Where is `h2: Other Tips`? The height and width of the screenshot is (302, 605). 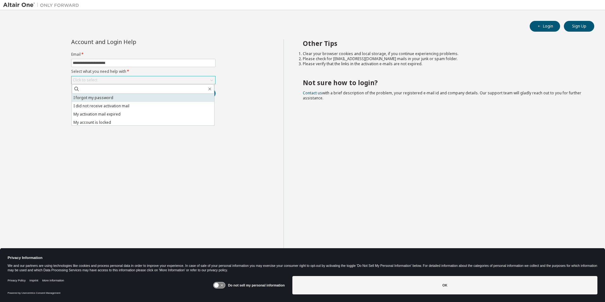
h2: Other Tips is located at coordinates (443, 43).